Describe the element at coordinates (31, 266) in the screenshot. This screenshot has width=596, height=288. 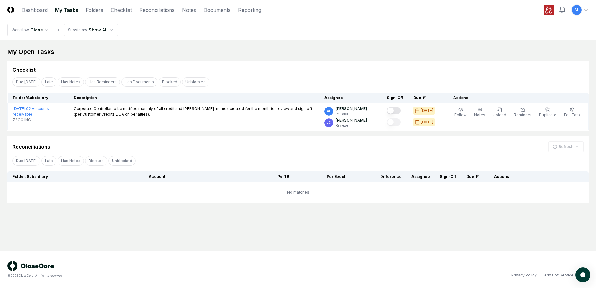
I see `img: logo` at that location.